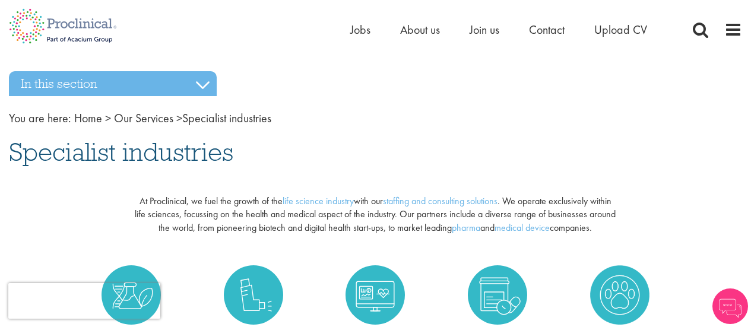 The width and height of the screenshot is (751, 327). Describe the element at coordinates (484, 30) in the screenshot. I see `a: Join us` at that location.